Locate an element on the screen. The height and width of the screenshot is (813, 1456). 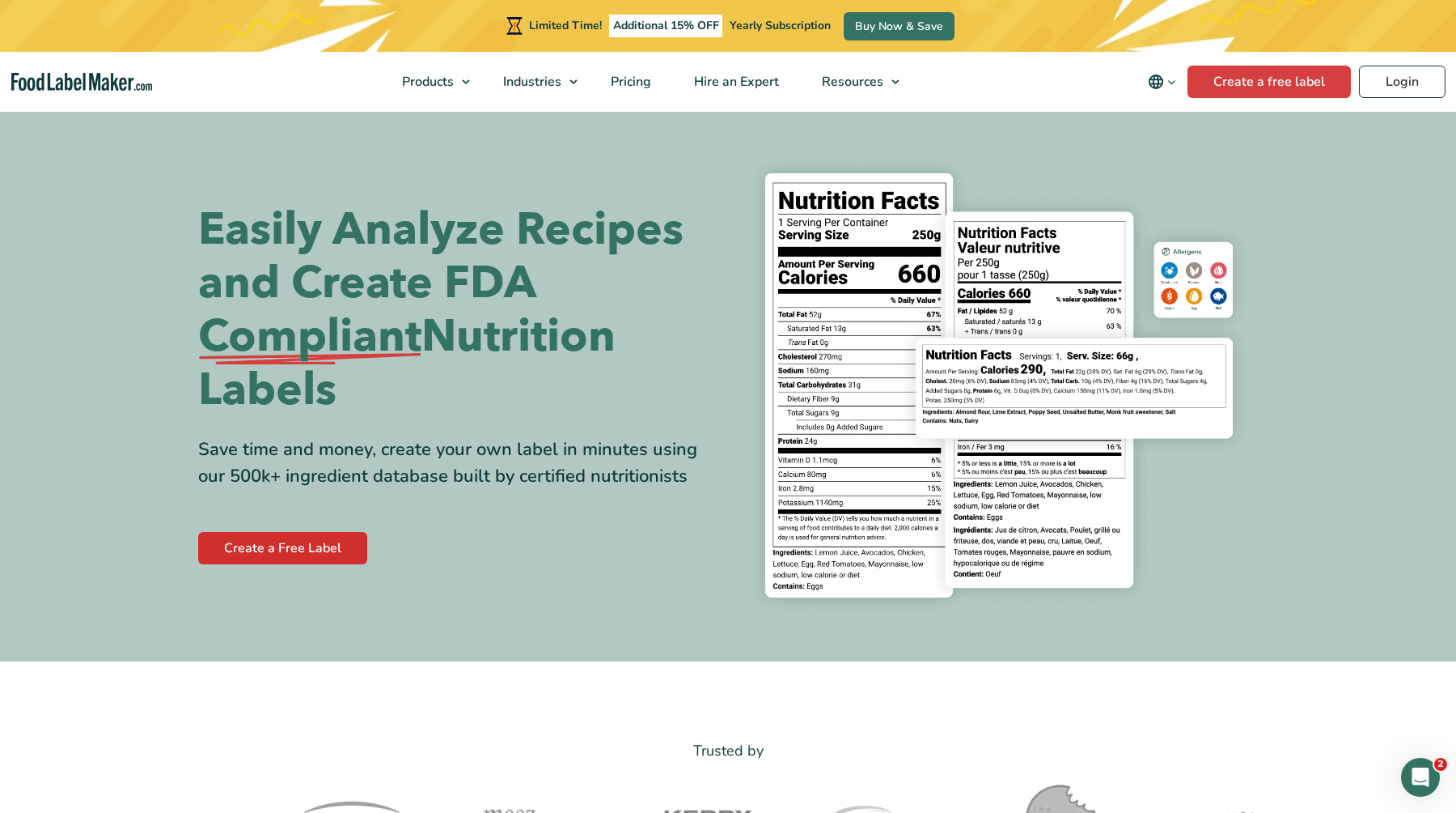
a: Buy Now & Save is located at coordinates (899, 26).